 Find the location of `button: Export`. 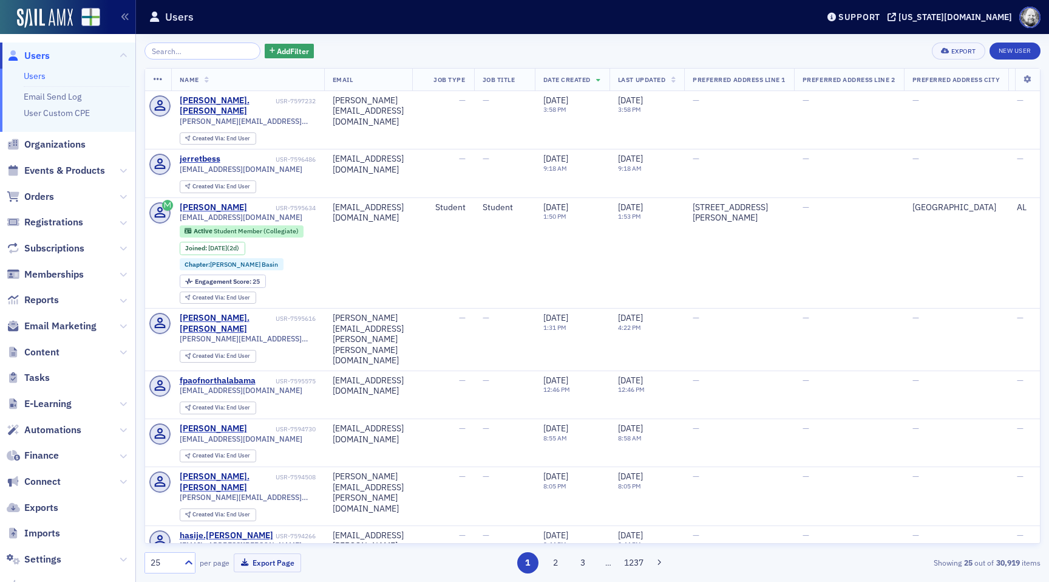

button: Export is located at coordinates (958, 51).